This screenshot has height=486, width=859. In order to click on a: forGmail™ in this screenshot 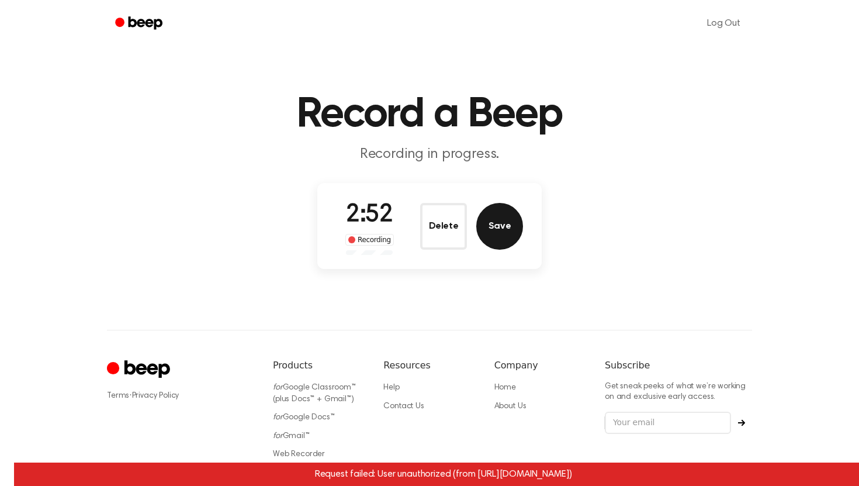, I will do `click(291, 436)`.